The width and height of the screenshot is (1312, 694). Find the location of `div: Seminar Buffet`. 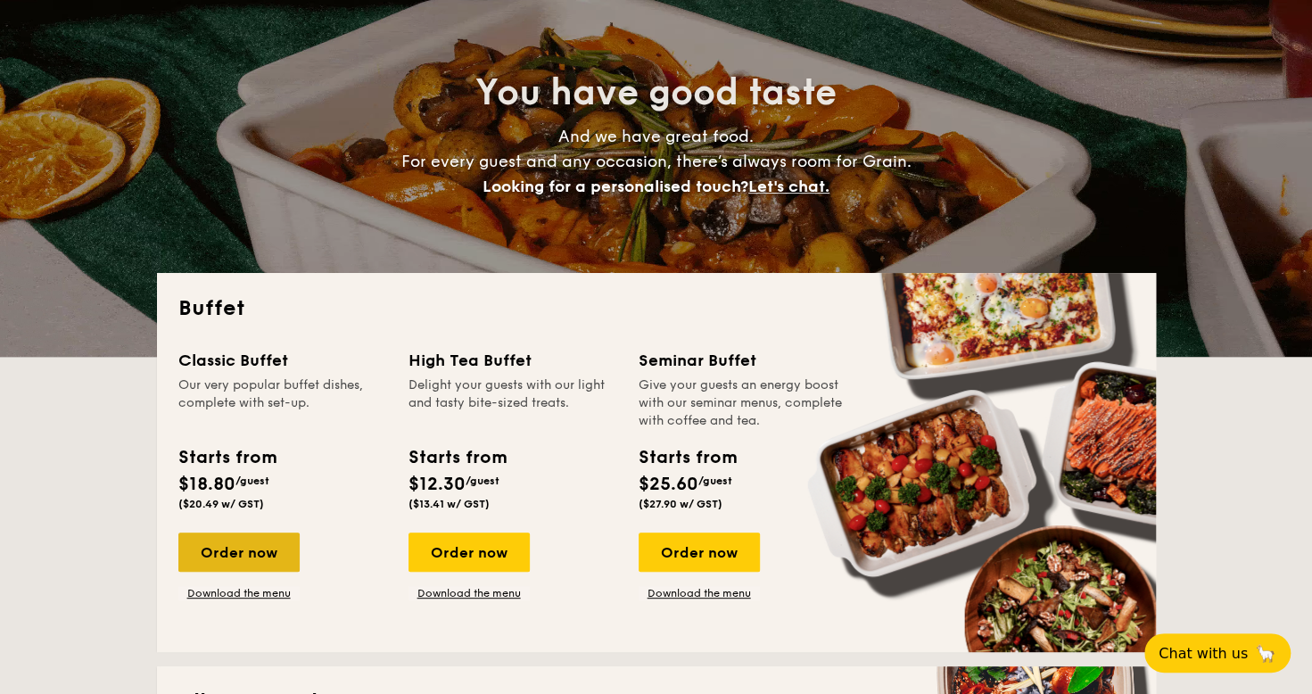

div: Seminar Buffet is located at coordinates (743, 360).